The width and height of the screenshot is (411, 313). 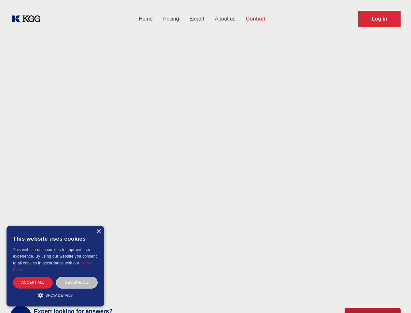 What do you see at coordinates (197, 19) in the screenshot?
I see `a: Expert` at bounding box center [197, 19].